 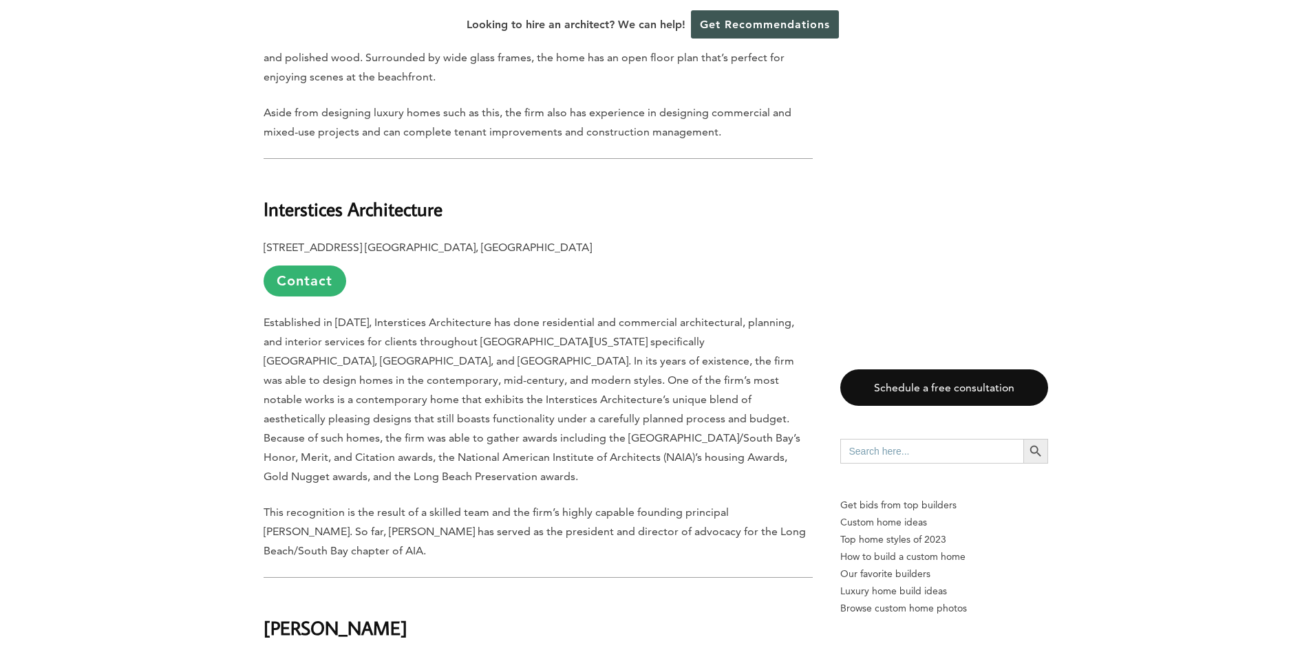 What do you see at coordinates (944, 557) in the screenshot?
I see `p: How to build a custom home` at bounding box center [944, 557].